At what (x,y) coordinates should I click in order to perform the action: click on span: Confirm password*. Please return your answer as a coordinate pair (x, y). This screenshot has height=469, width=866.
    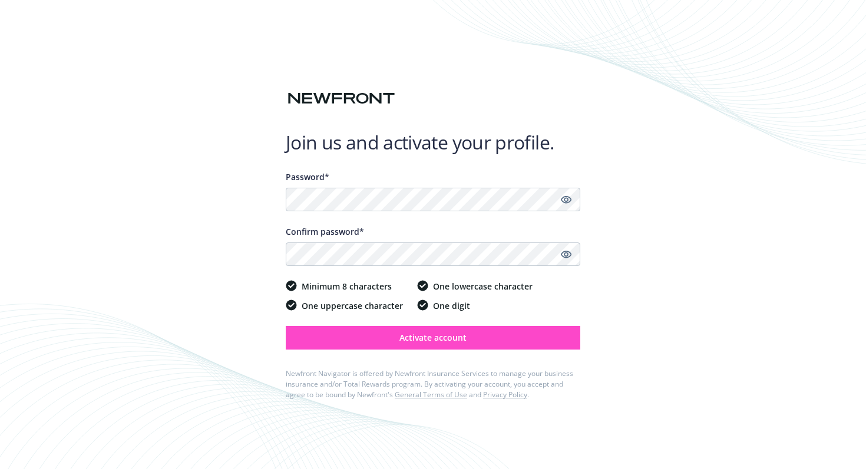
    Looking at the image, I should click on (324, 231).